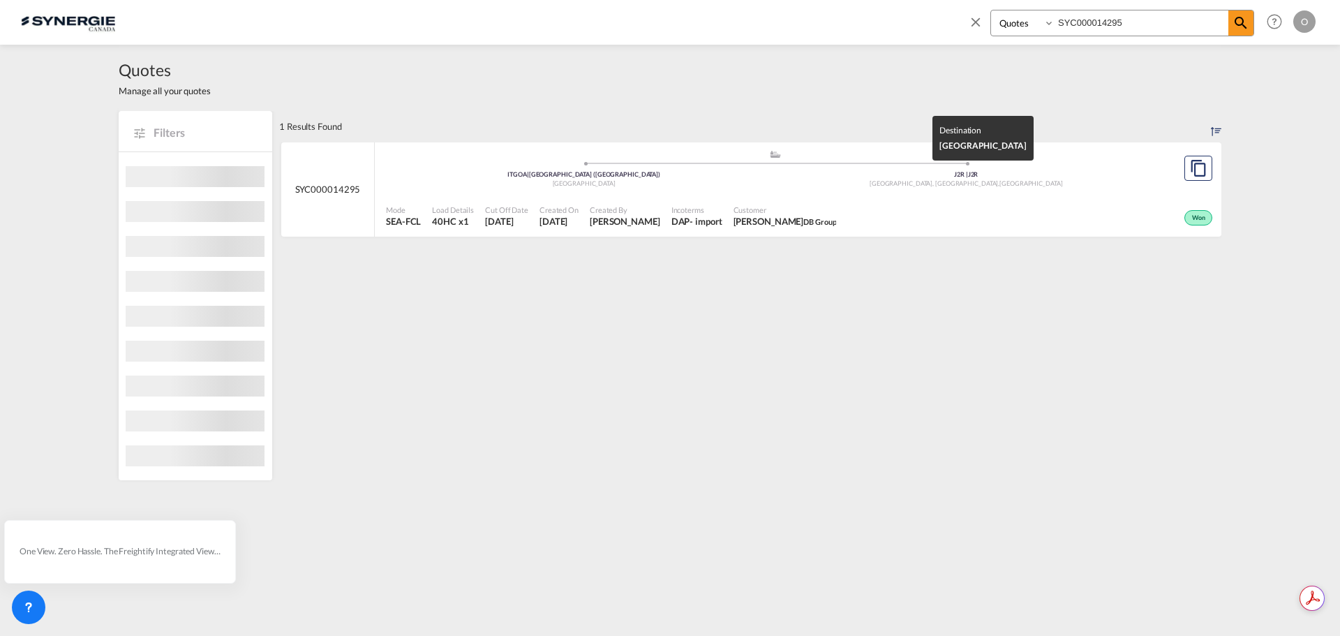  What do you see at coordinates (751, 190) in the screenshot?
I see `div: SYC000014295 assets/icons/custom/ship-fill.svgassets/icons/custom/roll-o-plane.svgOriginGenova (G...` at bounding box center [751, 190].